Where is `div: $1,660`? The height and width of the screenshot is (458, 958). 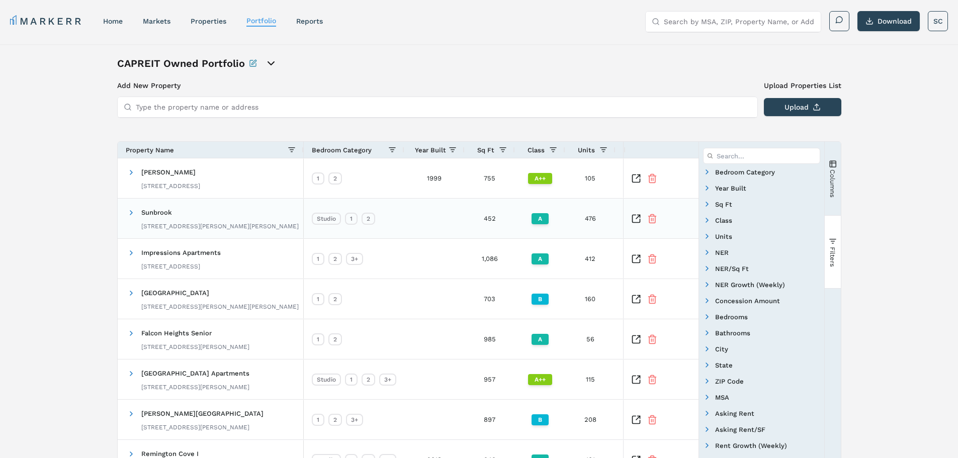 div: $1,660 is located at coordinates (641, 259).